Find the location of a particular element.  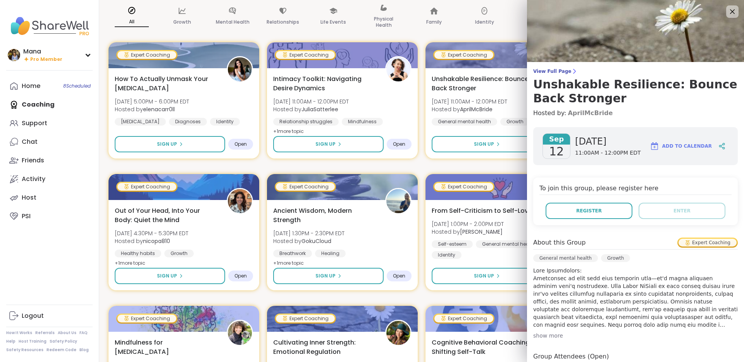

span: From Self-Criticism to Self-Love is located at coordinates (481, 211).